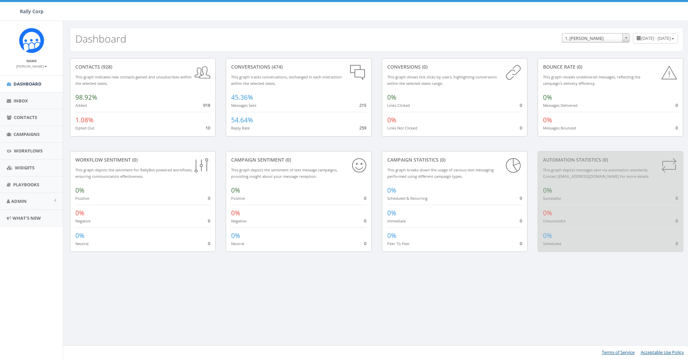 The width and height of the screenshot is (688, 359). Describe the element at coordinates (442, 80) in the screenshot. I see `small: This graph shows link clicks by users, highlighting conversions within the selected dates range.` at that location.